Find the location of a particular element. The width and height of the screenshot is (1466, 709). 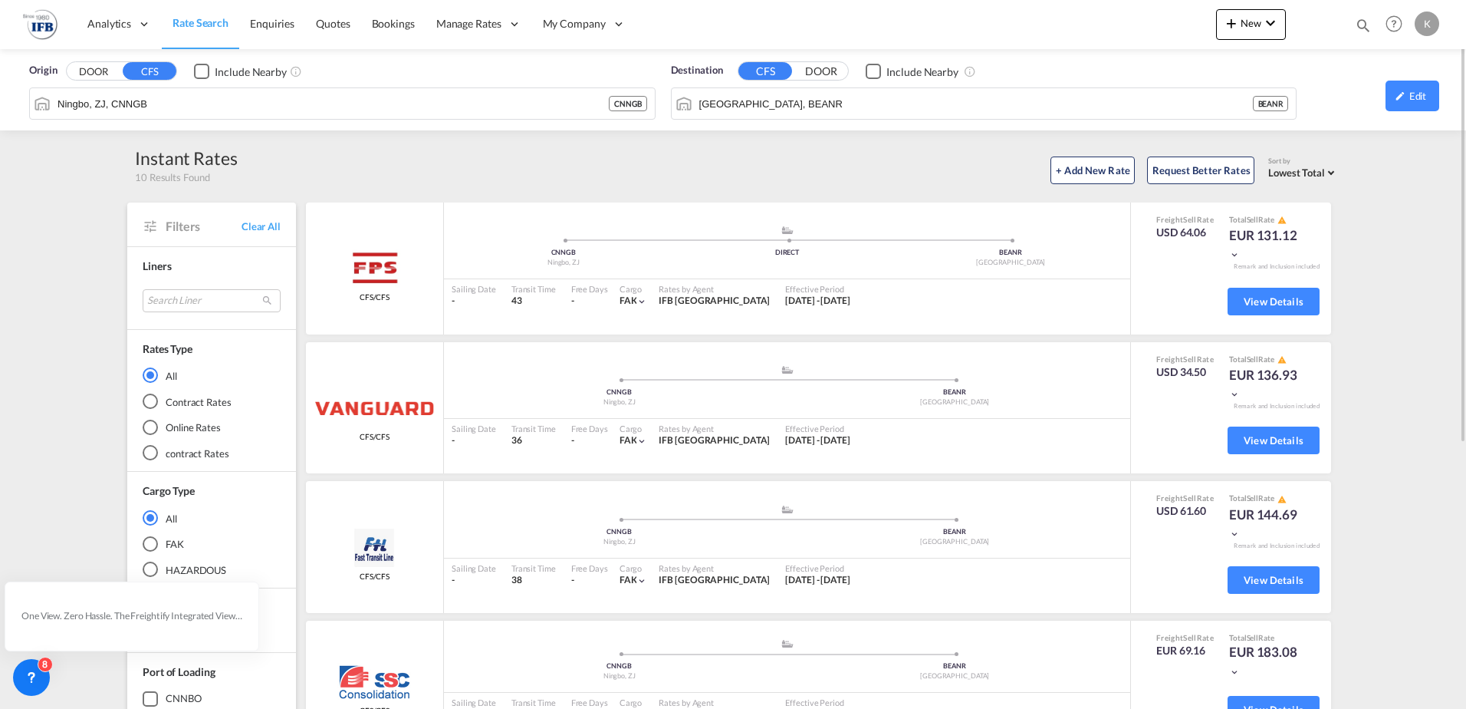

span: Lowest Total is located at coordinates (1297, 173).